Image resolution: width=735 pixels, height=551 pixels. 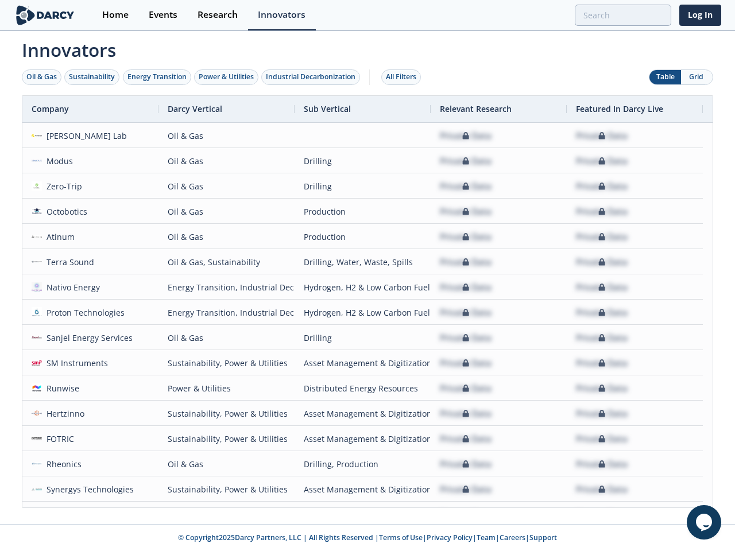 What do you see at coordinates (37, 136) in the screenshot?
I see `img: f3daa296-edca-4246-95c9-a684112ce6f8` at bounding box center [37, 136].